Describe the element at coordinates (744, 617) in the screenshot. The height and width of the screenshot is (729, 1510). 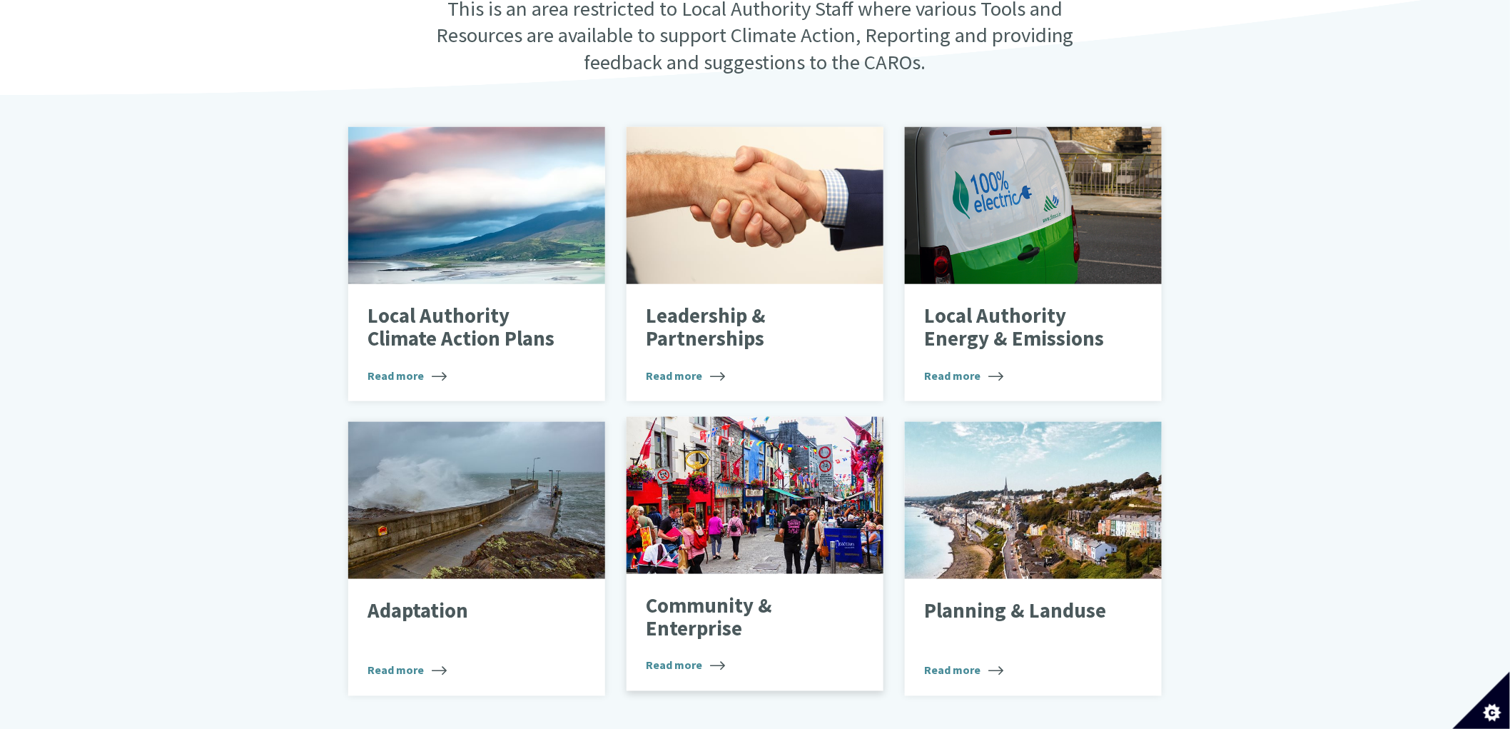
I see `p: Community & Enterprise` at that location.